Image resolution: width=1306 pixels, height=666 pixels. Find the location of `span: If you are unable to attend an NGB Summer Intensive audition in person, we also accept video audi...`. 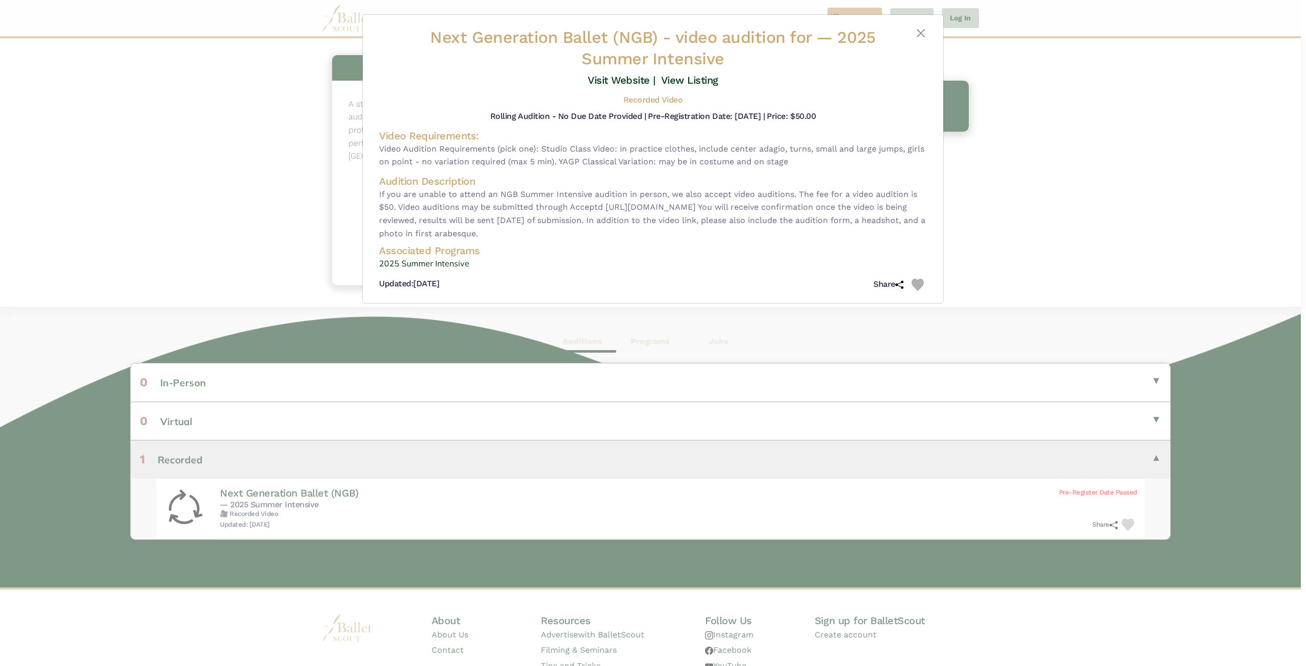

span: If you are unable to attend an NGB Summer Intensive audition in person, we also accept video audi... is located at coordinates (653, 214).